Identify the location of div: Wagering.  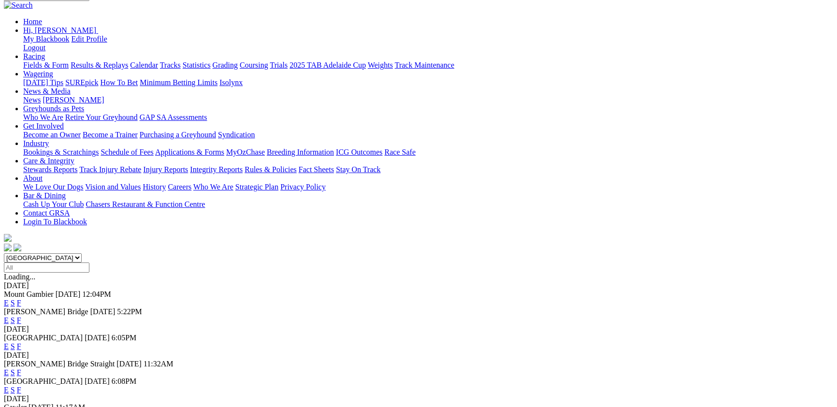
(428, 83).